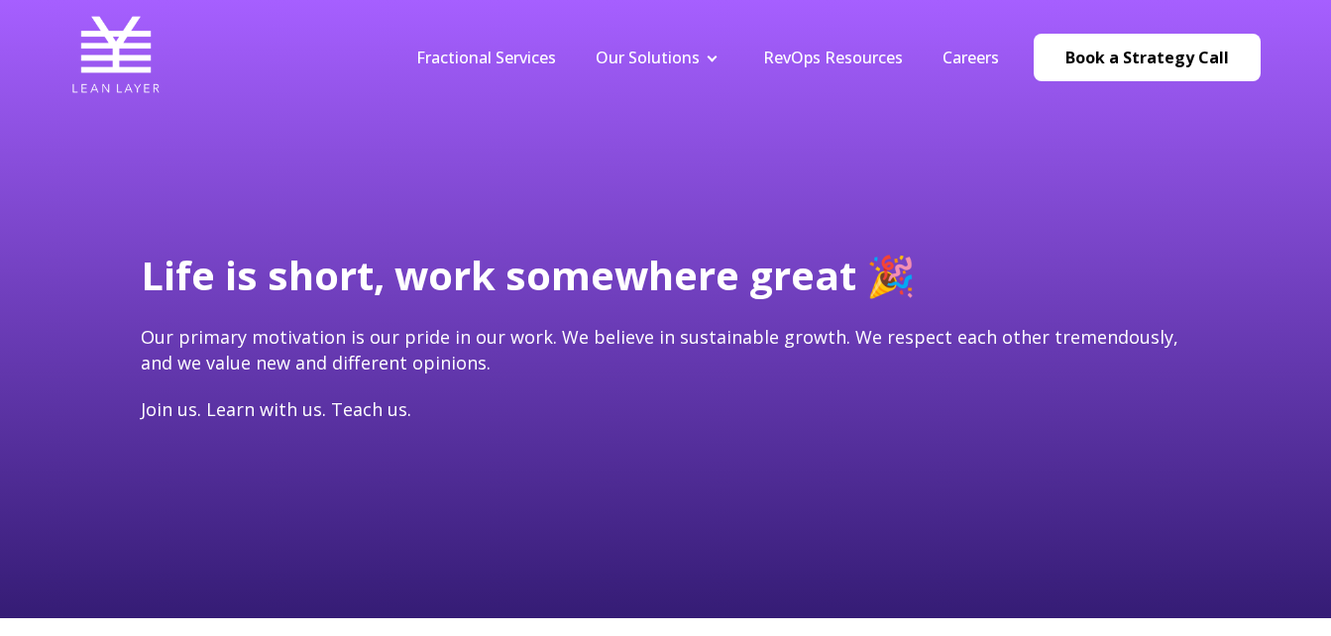 The width and height of the screenshot is (1331, 636). Describe the element at coordinates (1146, 57) in the screenshot. I see `a: Book a Strategy Call` at that location.